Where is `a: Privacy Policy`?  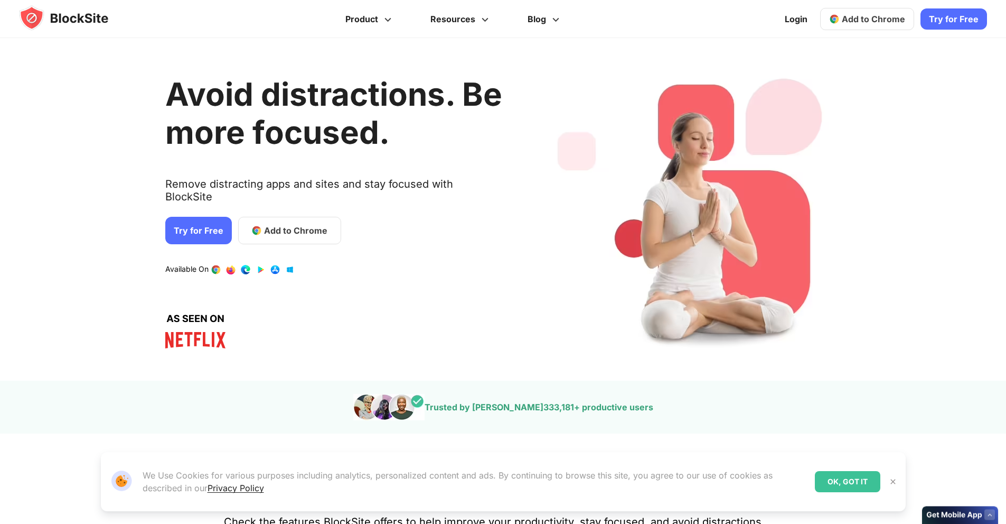 a: Privacy Policy is located at coordinates (236, 488).